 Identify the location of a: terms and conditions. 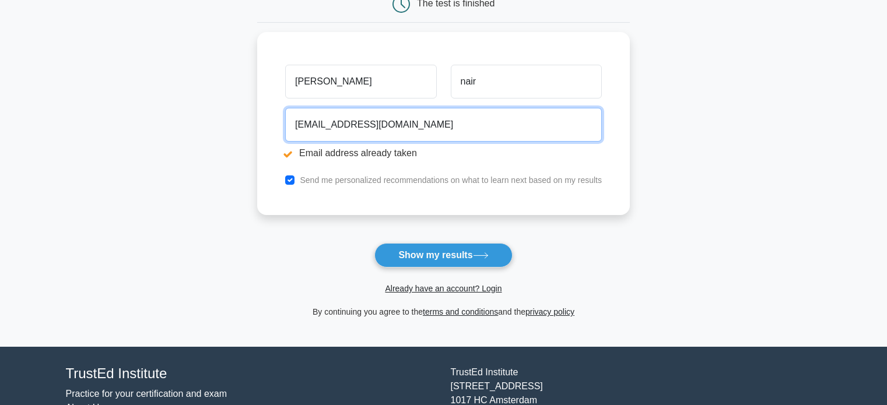
(460, 312).